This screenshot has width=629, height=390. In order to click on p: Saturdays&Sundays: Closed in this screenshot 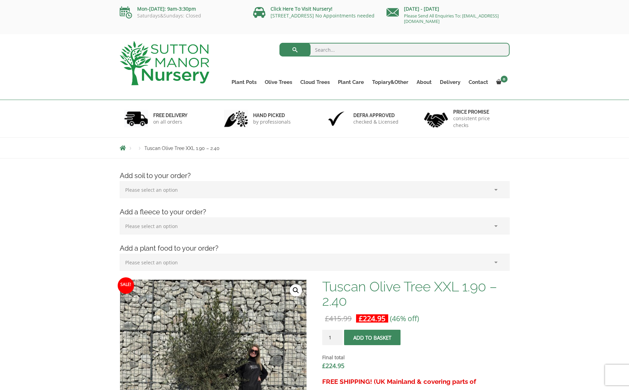, I will do `click(181, 16)`.